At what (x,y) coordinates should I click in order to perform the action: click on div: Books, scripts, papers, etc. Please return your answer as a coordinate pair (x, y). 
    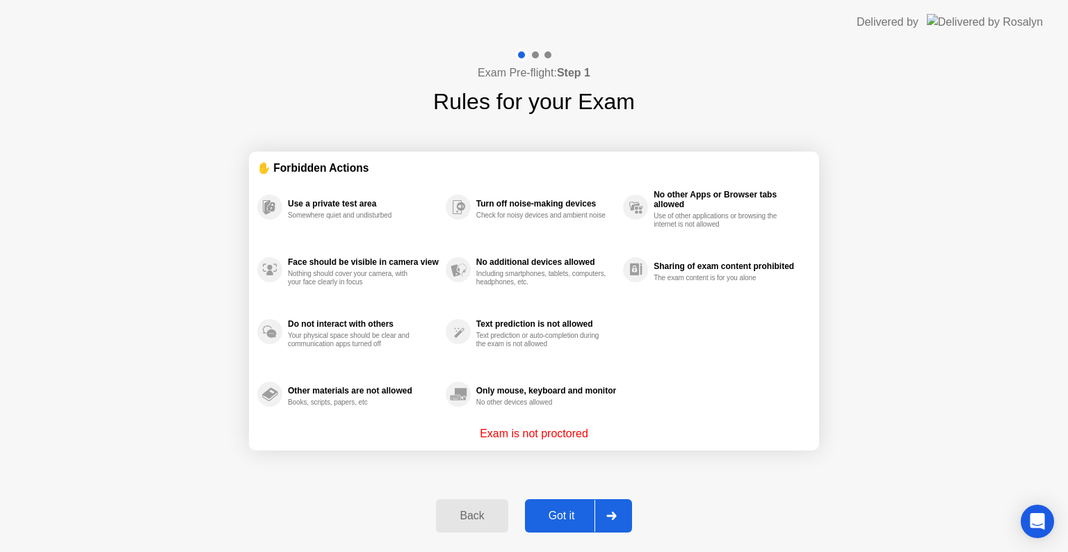
    Looking at the image, I should click on (353, 402).